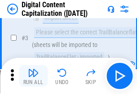 The height and width of the screenshot is (94, 137). What do you see at coordinates (125, 9) in the screenshot?
I see `img: Settings menu` at bounding box center [125, 9].